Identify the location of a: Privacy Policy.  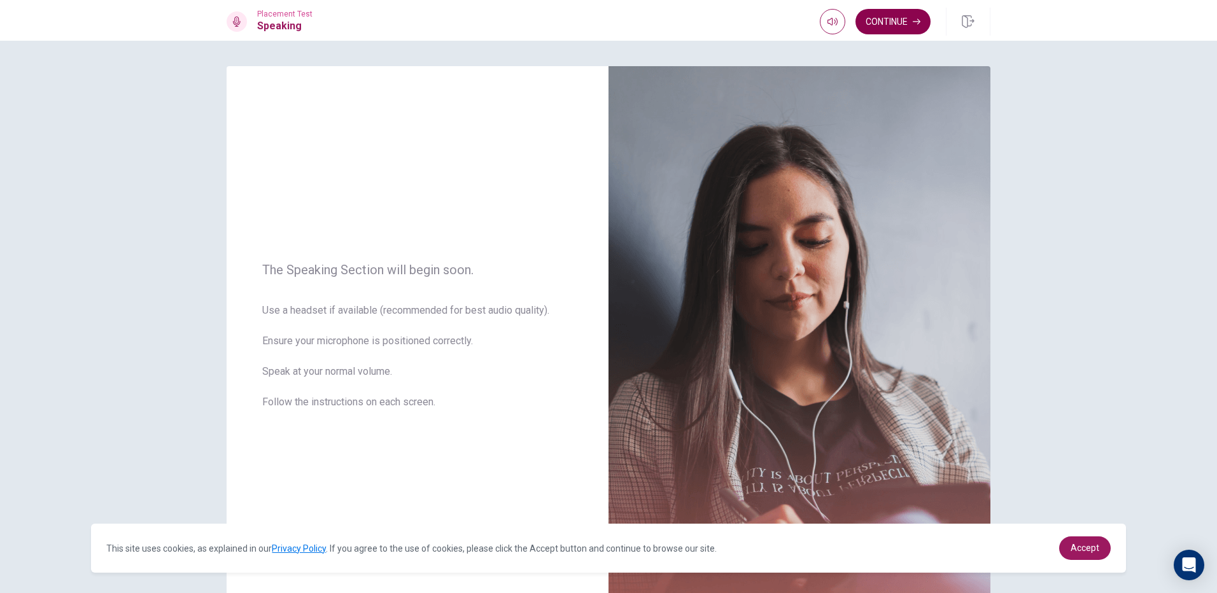
(299, 549).